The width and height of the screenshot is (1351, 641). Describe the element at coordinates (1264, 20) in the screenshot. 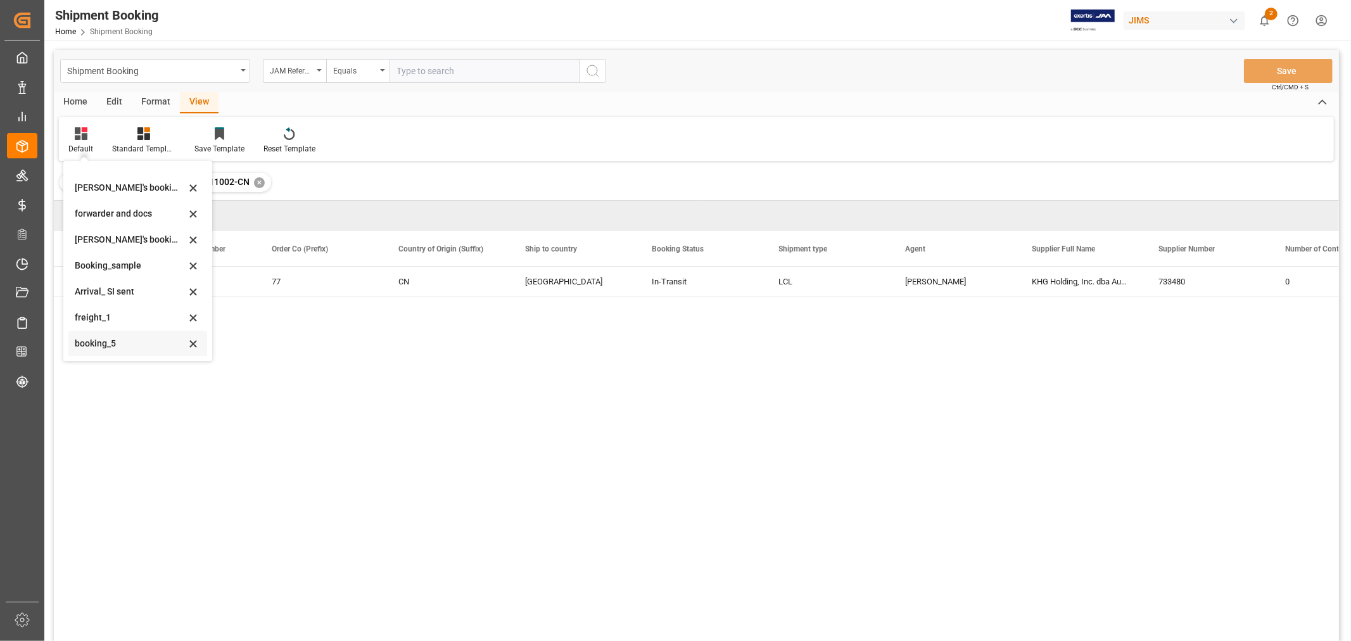

I see `button: show 2 new notifications` at that location.